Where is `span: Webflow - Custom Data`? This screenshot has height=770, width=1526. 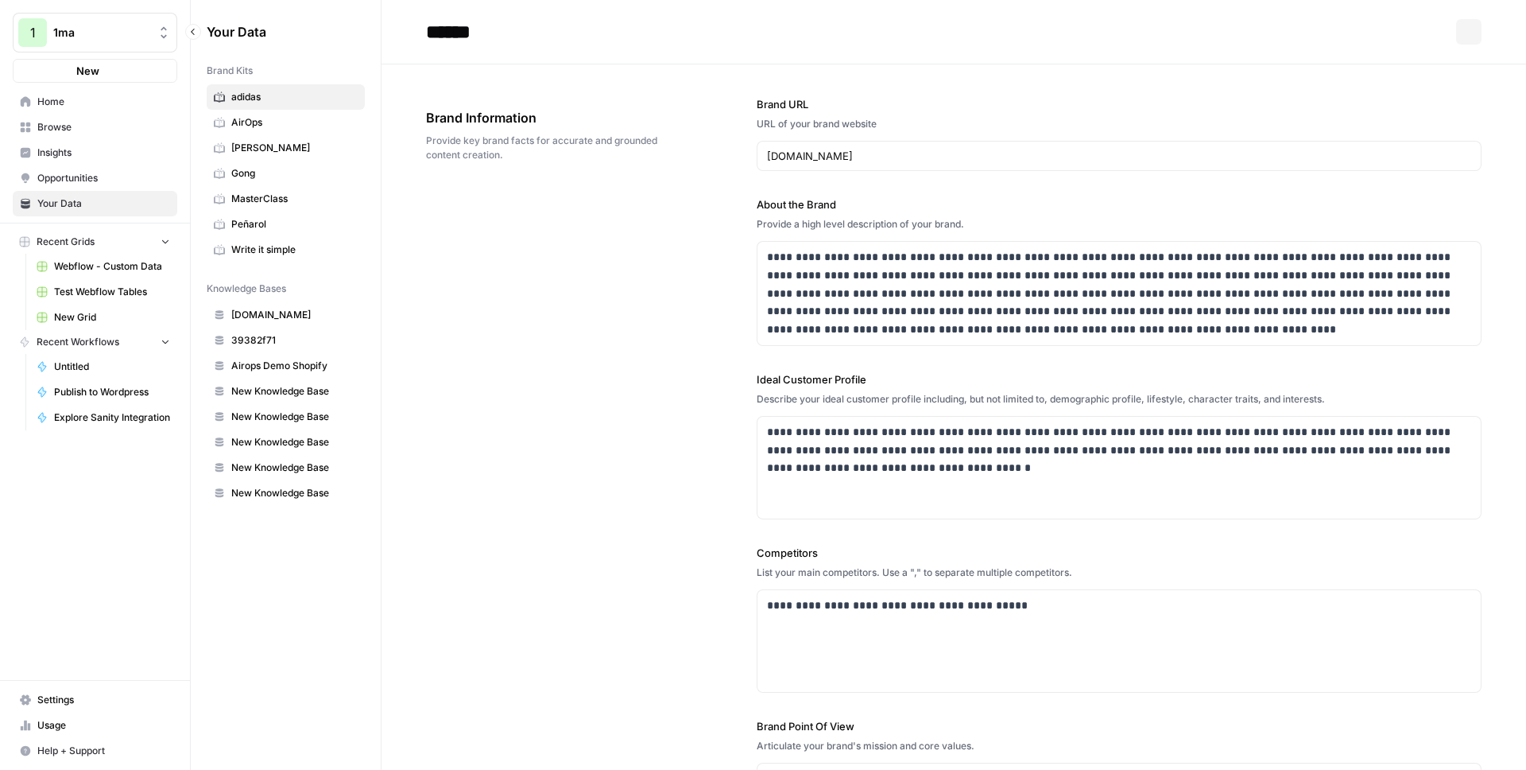
span: Webflow - Custom Data is located at coordinates (112, 266).